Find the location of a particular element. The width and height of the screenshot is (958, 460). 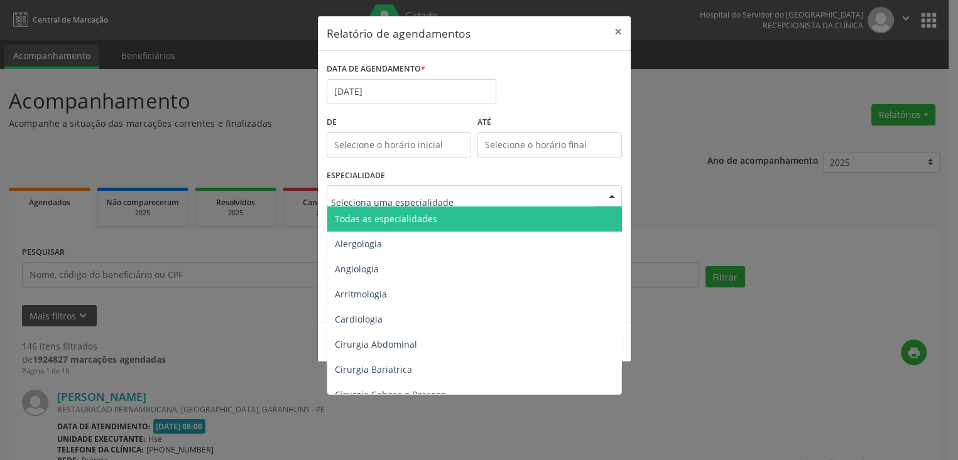

h5: Relatório de agendamentos is located at coordinates (398, 33).